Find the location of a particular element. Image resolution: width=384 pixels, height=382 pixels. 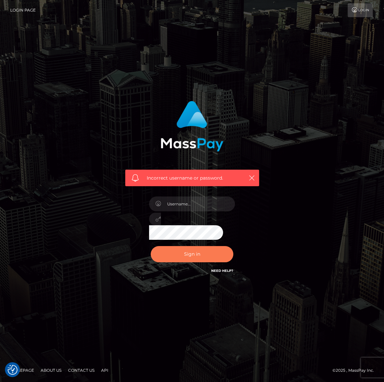

a: About Us is located at coordinates (51, 370).